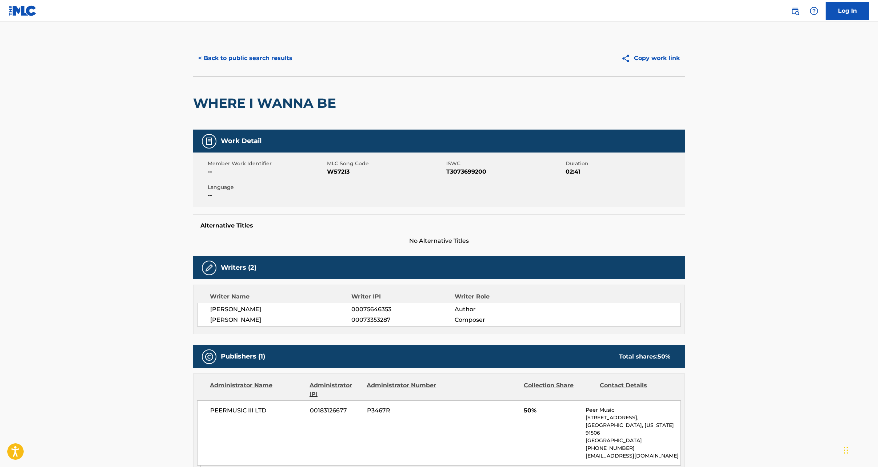  I want to click on h5: Alternative Titles, so click(439, 226).